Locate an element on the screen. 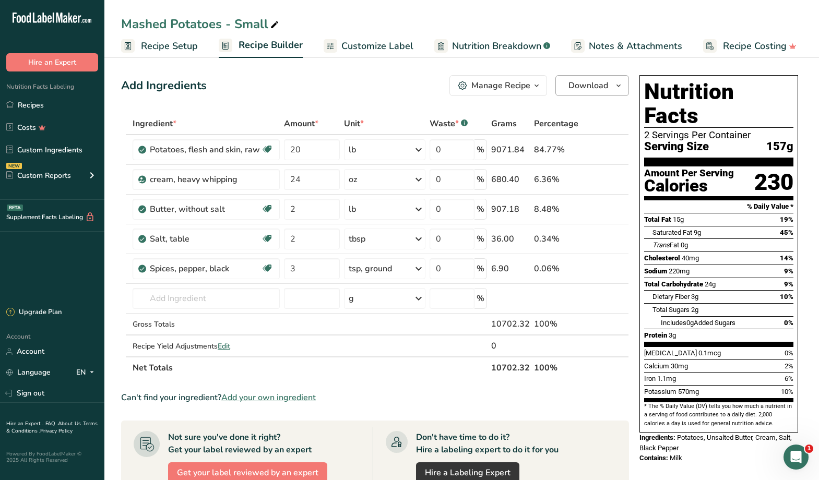  div: 10702.32 is located at coordinates (510, 324).